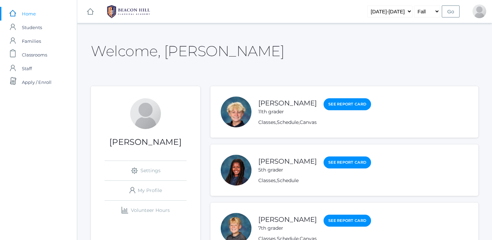 The height and width of the screenshot is (240, 492). I want to click on input: Go, so click(451, 11).